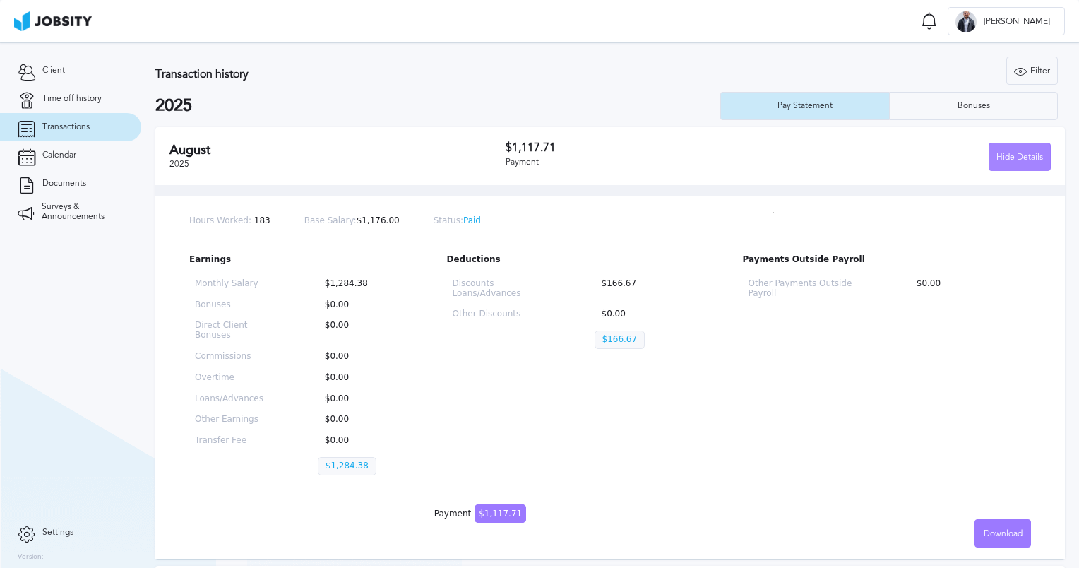 This screenshot has height=568, width=1079. I want to click on button: Download, so click(1002, 533).